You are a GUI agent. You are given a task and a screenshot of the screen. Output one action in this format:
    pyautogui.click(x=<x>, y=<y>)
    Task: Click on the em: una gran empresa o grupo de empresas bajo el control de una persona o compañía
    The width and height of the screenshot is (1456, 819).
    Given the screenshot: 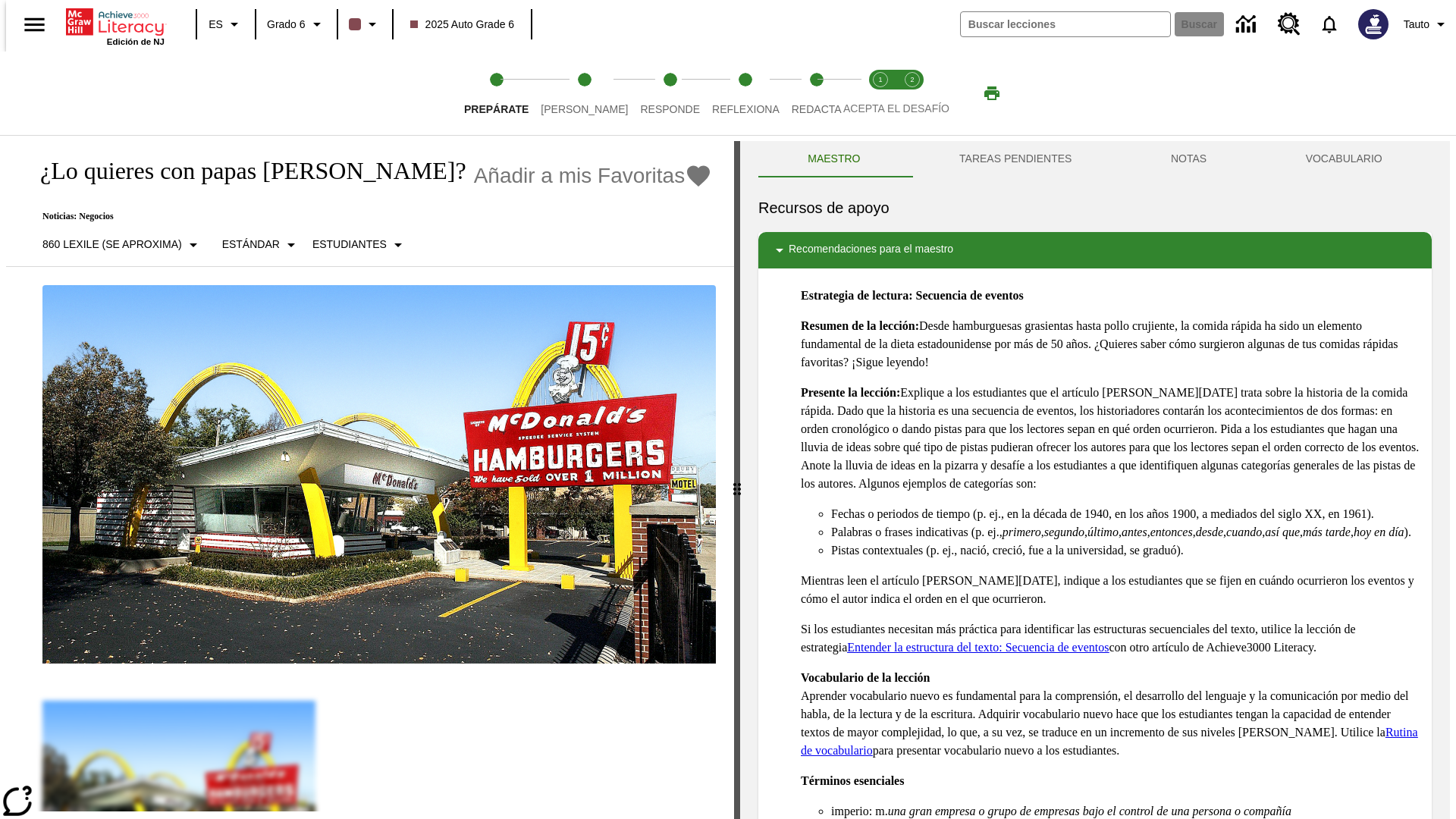 What is the action you would take?
    pyautogui.click(x=1089, y=810)
    